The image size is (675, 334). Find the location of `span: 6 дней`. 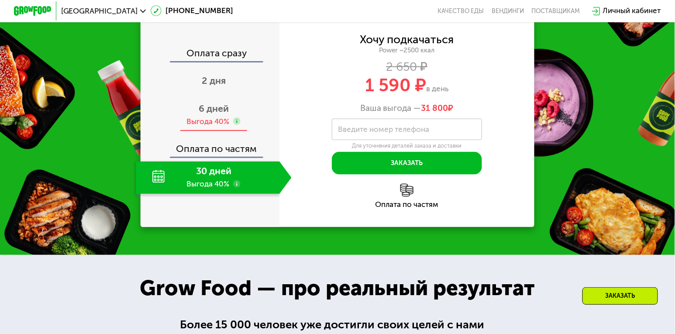

span: 6 дней is located at coordinates (213, 109).